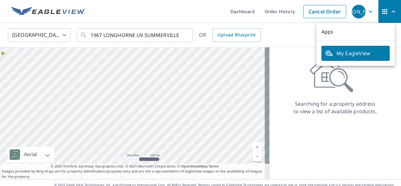  I want to click on p: Searching for a property address to view a list of available products., so click(335, 107).